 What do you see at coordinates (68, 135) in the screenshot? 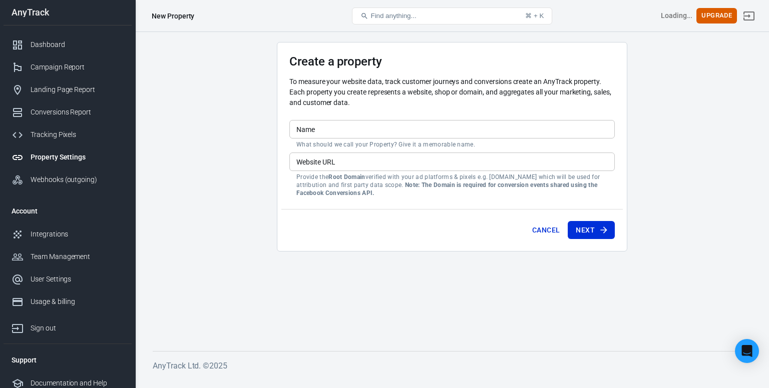
I see `a: Tracking Pixels` at bounding box center [68, 135].